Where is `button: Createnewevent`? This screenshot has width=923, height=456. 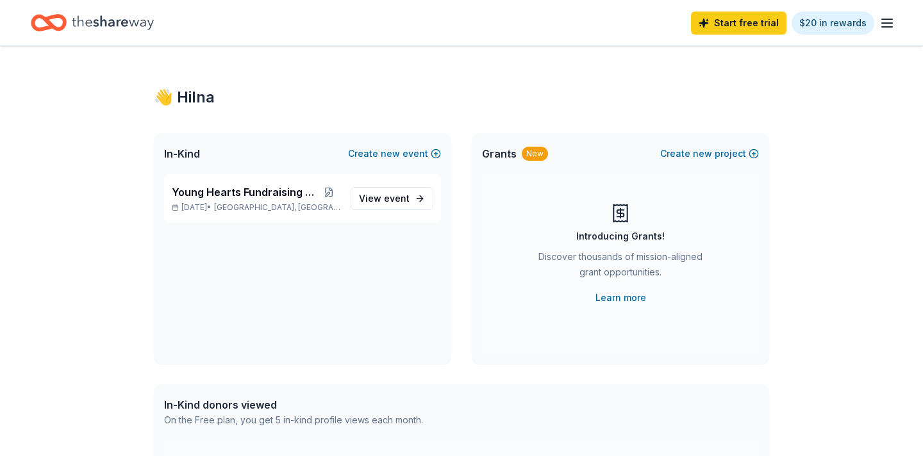
button: Createnewevent is located at coordinates (394, 154).